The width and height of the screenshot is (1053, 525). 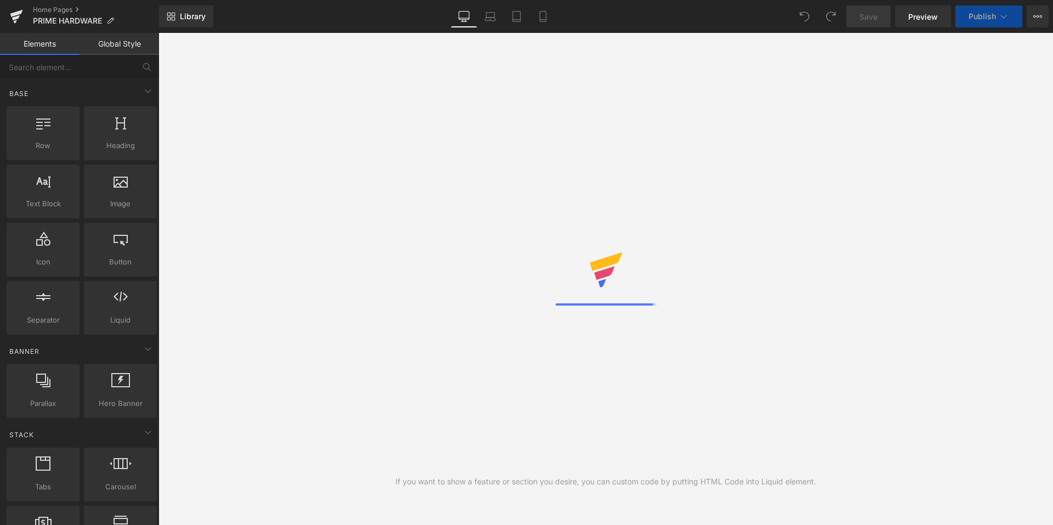 I want to click on a: Laptop, so click(x=490, y=16).